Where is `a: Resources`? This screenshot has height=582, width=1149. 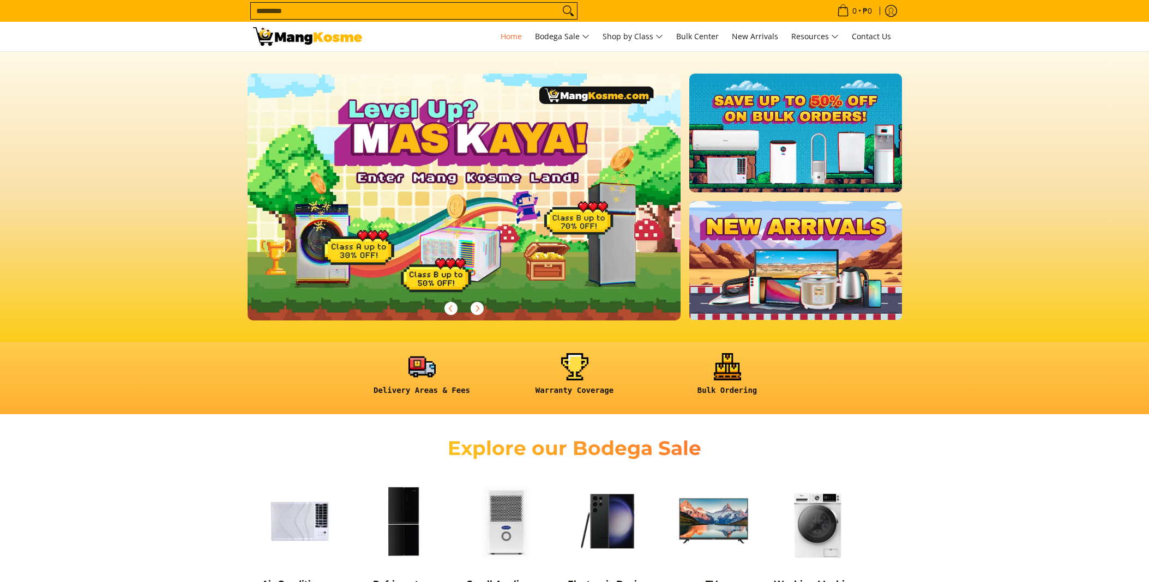 a: Resources is located at coordinates (815, 37).